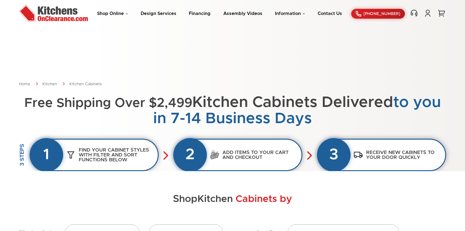 This screenshot has height=231, width=465. Describe the element at coordinates (233, 199) in the screenshot. I see `h2: Shop` at that location.